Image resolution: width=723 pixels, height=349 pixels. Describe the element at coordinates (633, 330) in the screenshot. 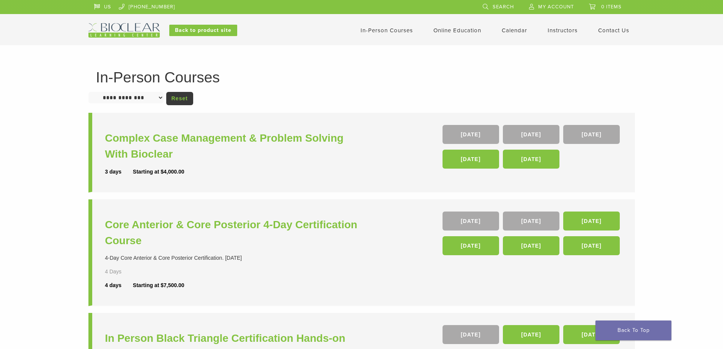

I see `a: Back To Top` at that location.